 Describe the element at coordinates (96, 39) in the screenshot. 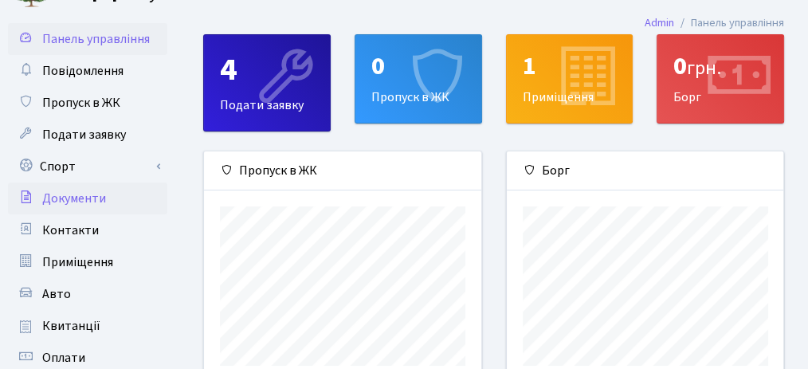

I see `span: Панель управління` at that location.